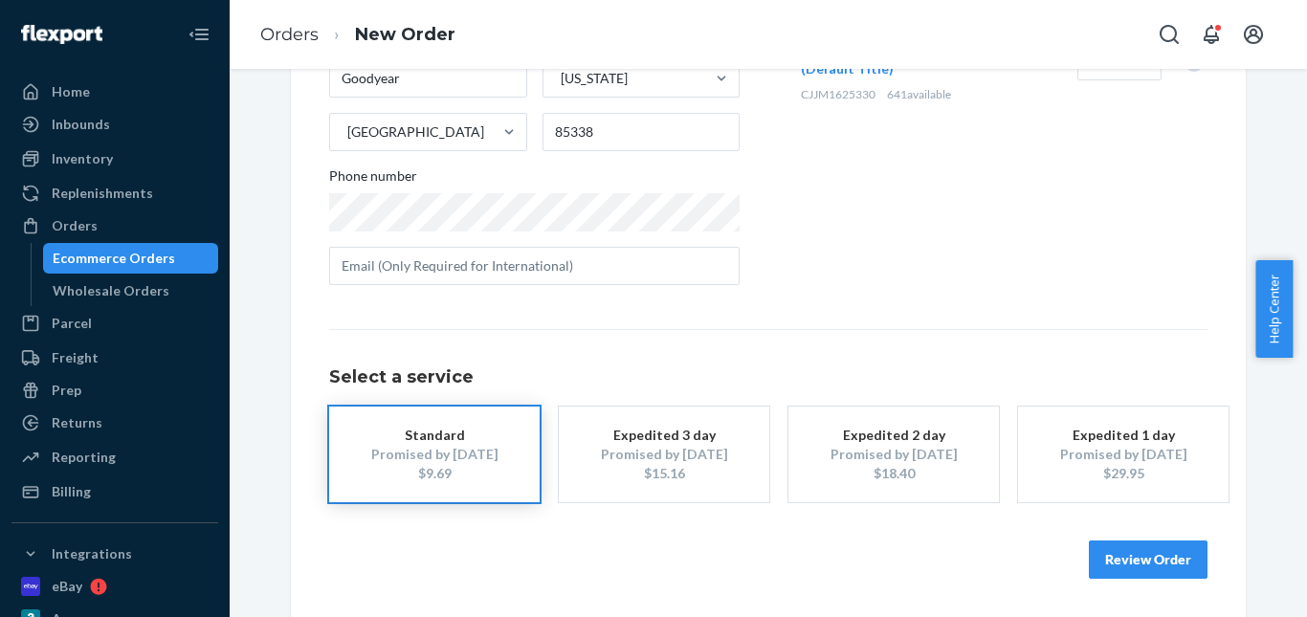 This screenshot has height=617, width=1307. I want to click on button: Close Navigation, so click(199, 34).